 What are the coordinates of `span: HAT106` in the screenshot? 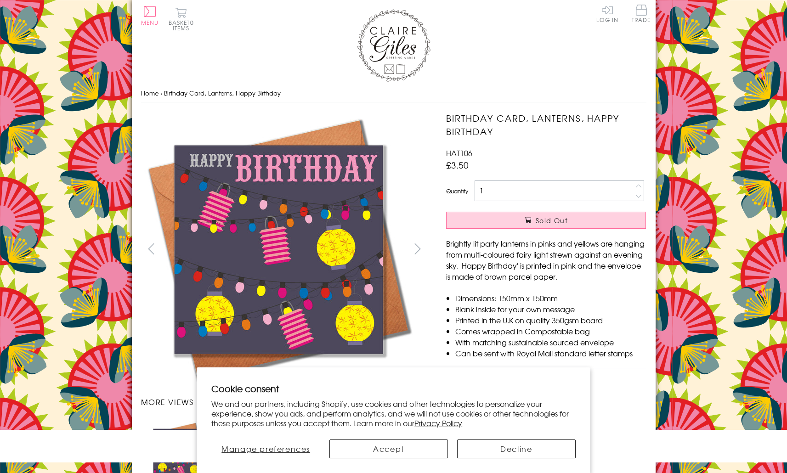 It's located at (459, 153).